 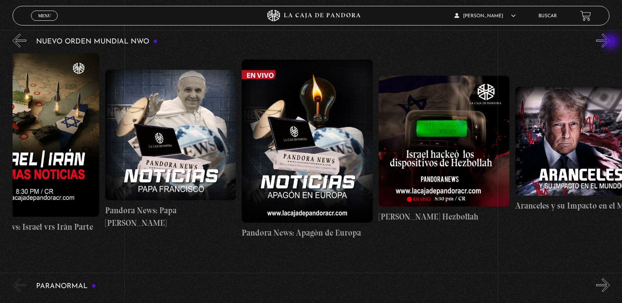 I want to click on span: Menu, so click(x=44, y=16).